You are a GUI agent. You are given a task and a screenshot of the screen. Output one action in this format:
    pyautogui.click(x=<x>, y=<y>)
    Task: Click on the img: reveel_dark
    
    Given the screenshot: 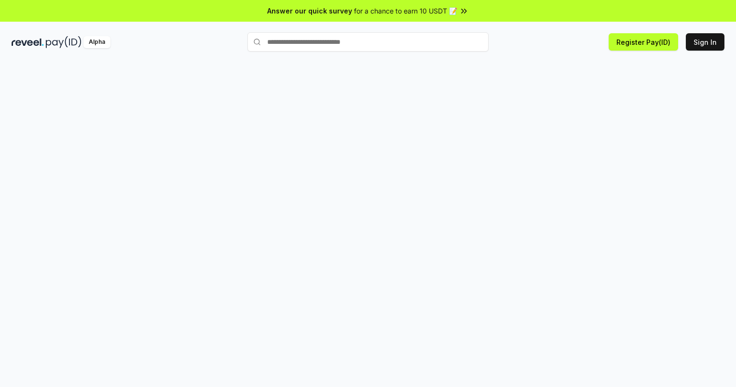 What is the action you would take?
    pyautogui.click(x=27, y=42)
    